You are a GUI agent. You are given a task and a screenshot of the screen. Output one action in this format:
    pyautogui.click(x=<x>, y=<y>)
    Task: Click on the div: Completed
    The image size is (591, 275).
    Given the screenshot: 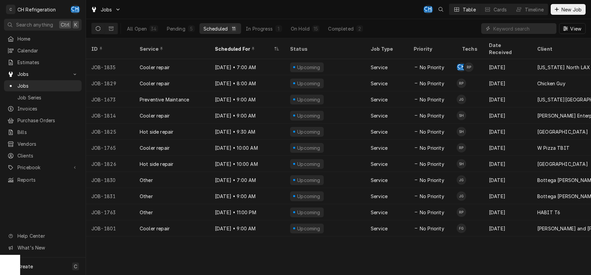 What is the action you would take?
    pyautogui.click(x=340, y=29)
    